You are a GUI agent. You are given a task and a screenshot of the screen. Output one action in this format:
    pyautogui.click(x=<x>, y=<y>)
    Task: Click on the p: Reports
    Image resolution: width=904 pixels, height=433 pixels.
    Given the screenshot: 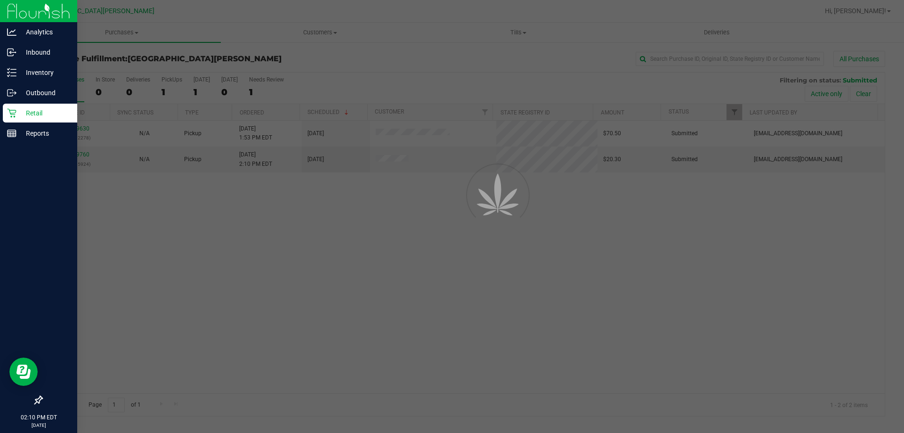 What is the action you would take?
    pyautogui.click(x=45, y=133)
    